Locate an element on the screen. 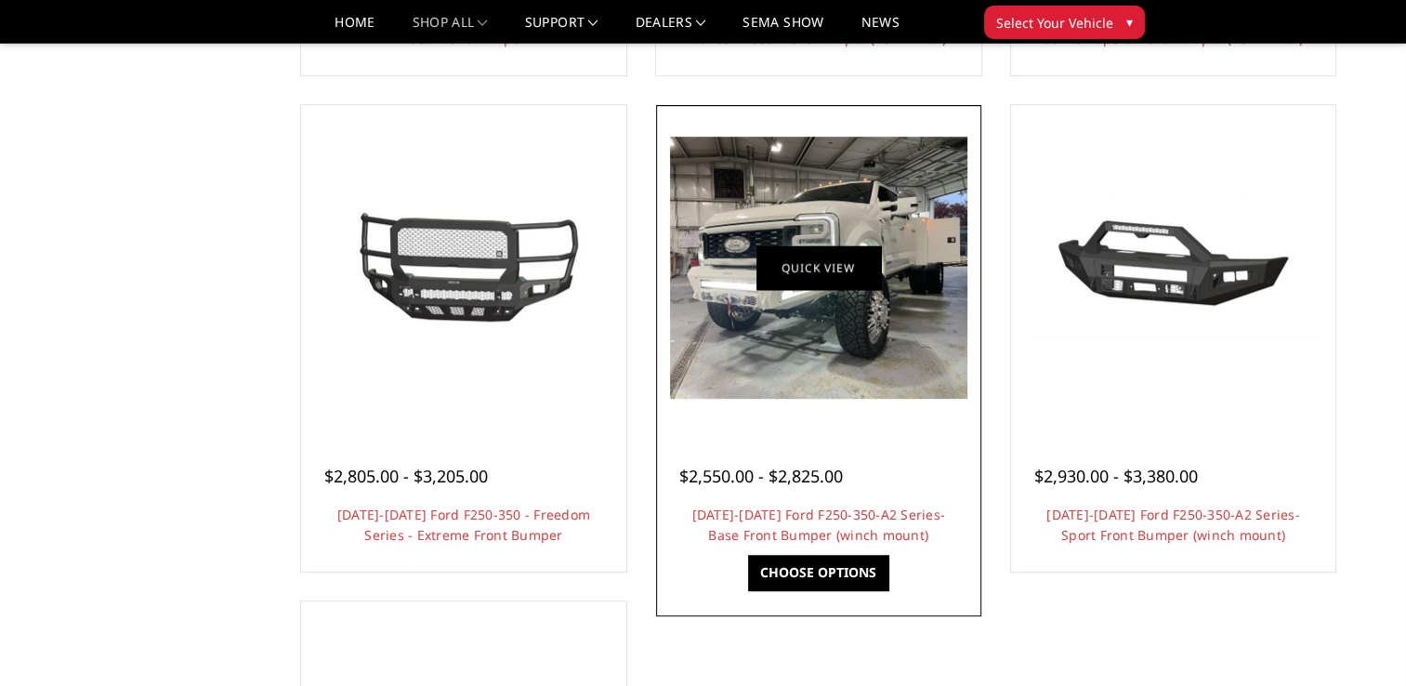  span: $2,550.00 - $2,825.00 is located at coordinates (761, 476).